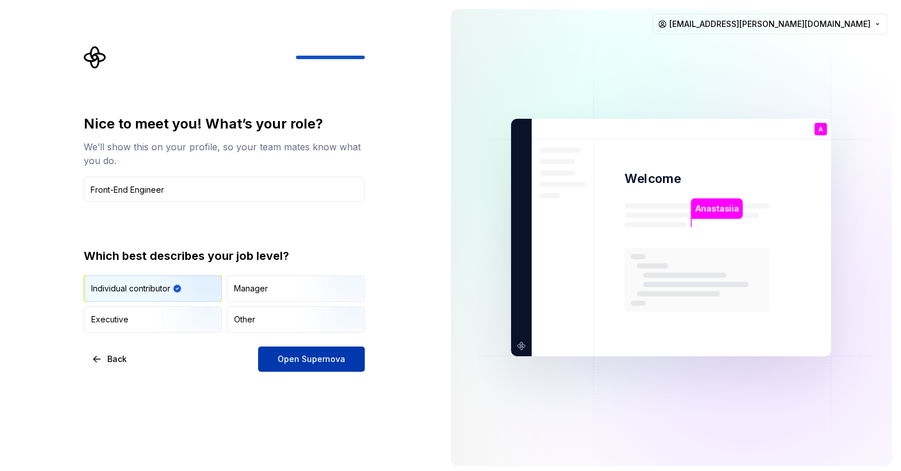  What do you see at coordinates (110, 359) in the screenshot?
I see `button: Back` at bounding box center [110, 359].